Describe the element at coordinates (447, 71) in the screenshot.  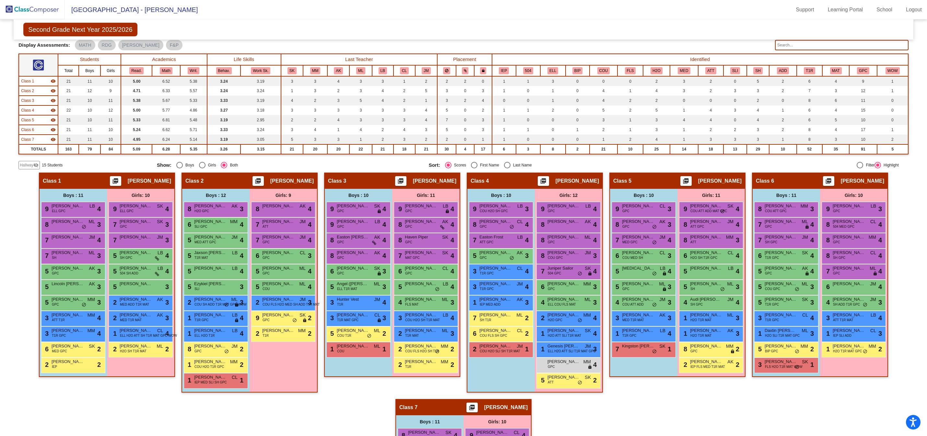
I see `th: Keep away students` at that location.